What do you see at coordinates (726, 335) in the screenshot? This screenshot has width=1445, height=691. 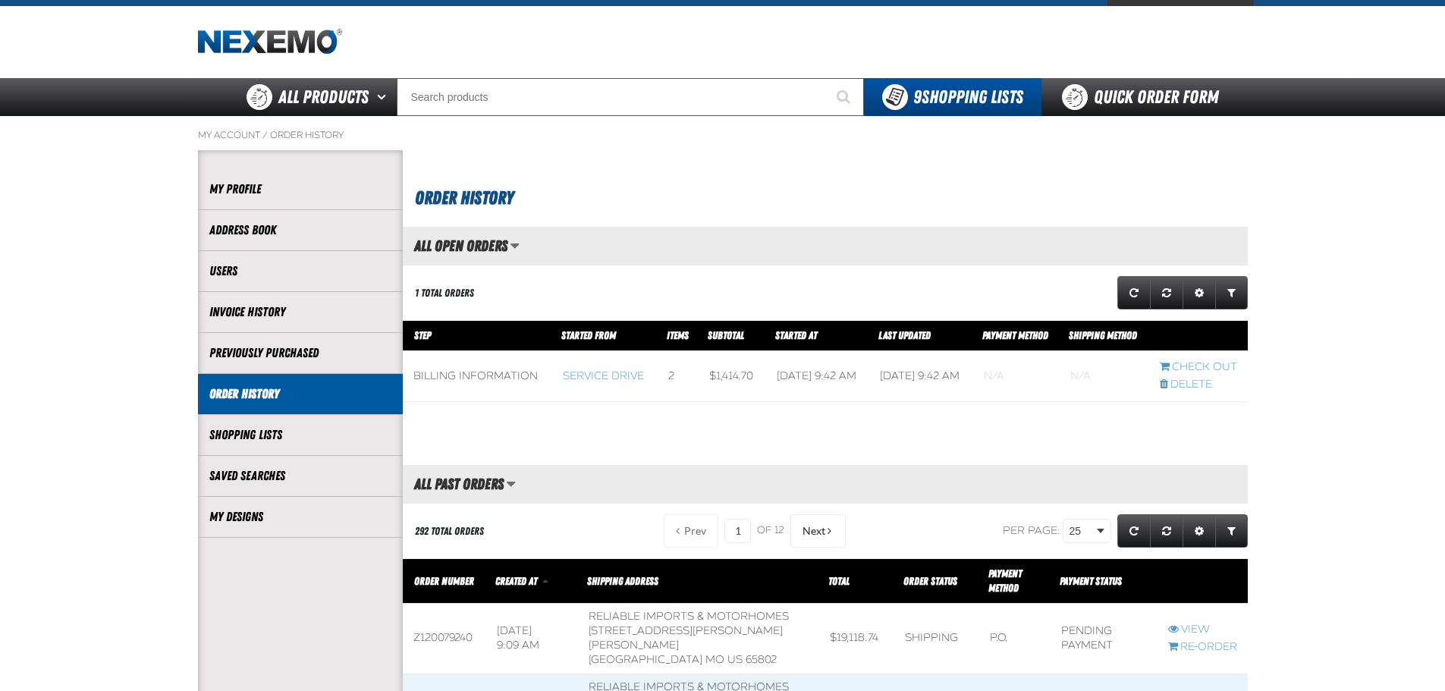 I see `a: Subtotal` at bounding box center [726, 335].